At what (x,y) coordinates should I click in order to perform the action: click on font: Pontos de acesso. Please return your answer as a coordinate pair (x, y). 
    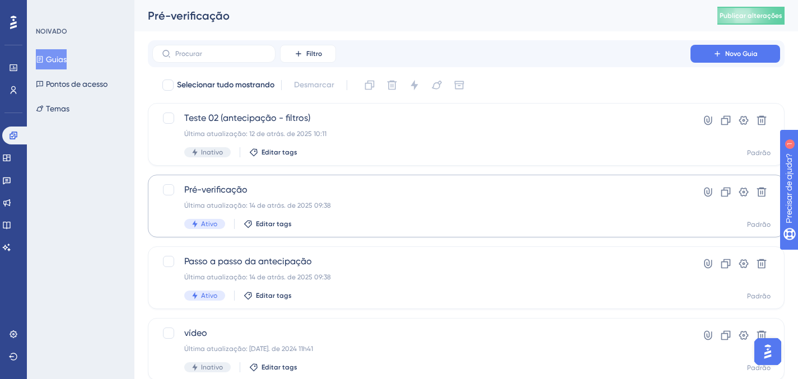
    Looking at the image, I should click on (77, 84).